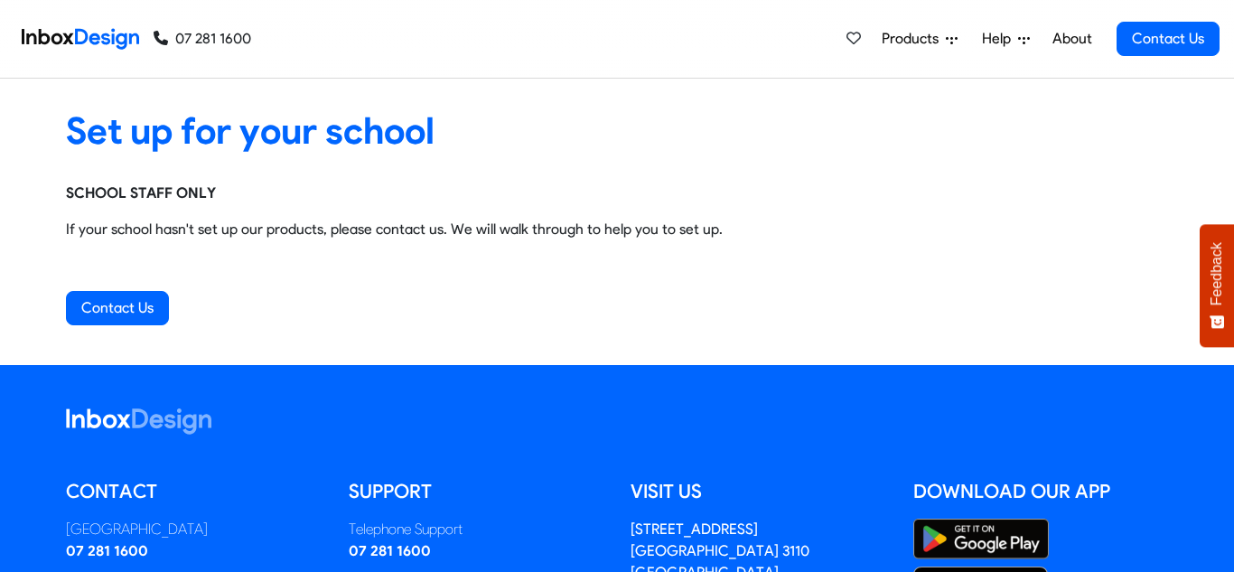 This screenshot has width=1234, height=572. I want to click on a: About, so click(1072, 39).